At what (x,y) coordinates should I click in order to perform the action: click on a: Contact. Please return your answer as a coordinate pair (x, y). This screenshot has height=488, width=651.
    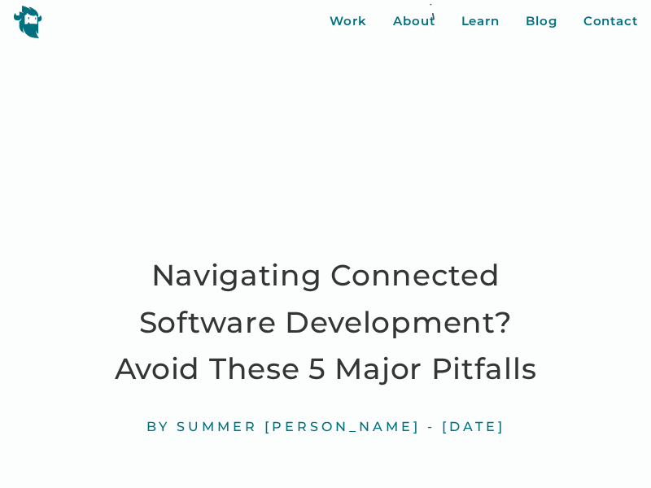
    Looking at the image, I should click on (610, 21).